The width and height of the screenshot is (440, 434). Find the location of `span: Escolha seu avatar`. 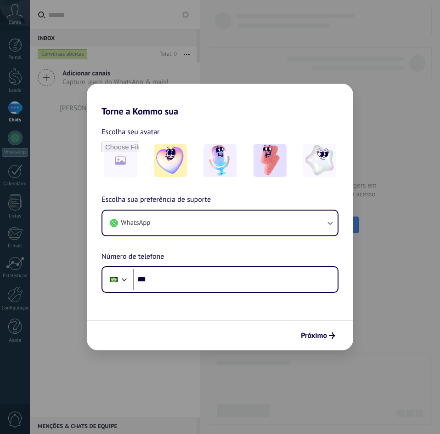

span: Escolha seu avatar is located at coordinates (130, 132).